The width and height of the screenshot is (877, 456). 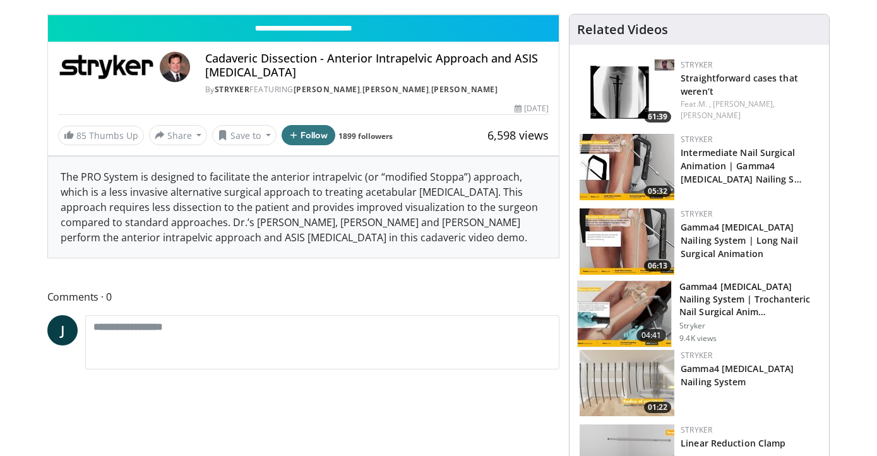 I want to click on span: 61:39, so click(x=657, y=117).